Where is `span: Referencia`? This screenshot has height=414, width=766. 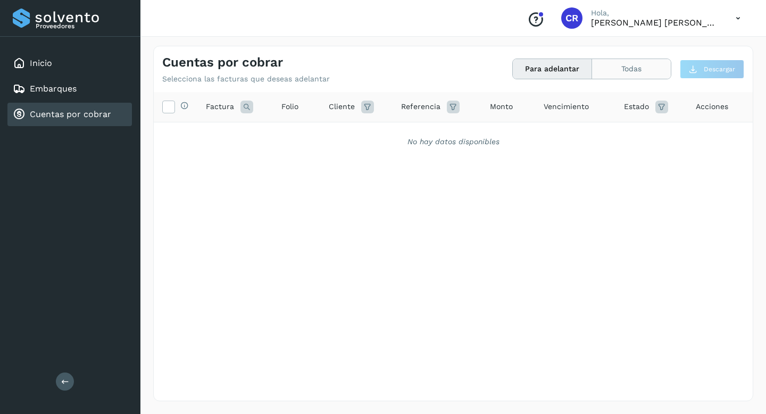
span: Referencia is located at coordinates (421, 106).